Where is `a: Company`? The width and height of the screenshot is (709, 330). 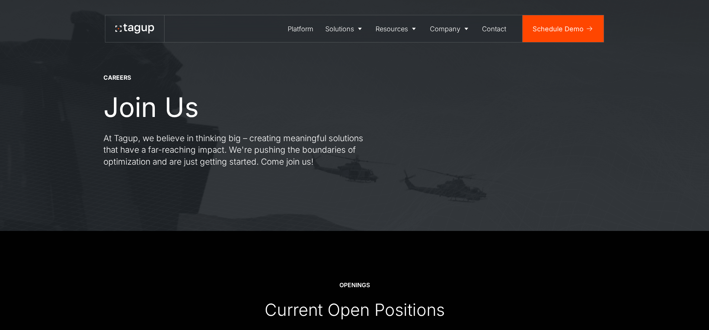
a: Company is located at coordinates (450, 29).